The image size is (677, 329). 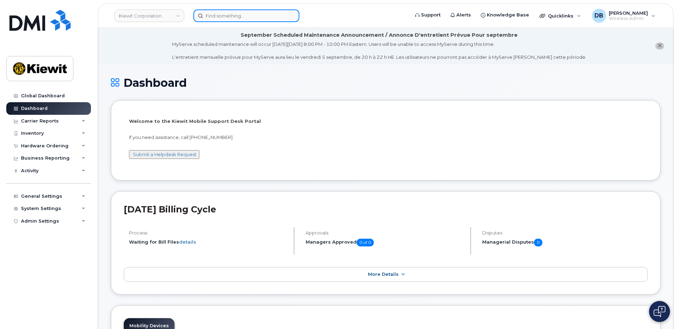 I want to click on h4: Approvals, so click(x=385, y=233).